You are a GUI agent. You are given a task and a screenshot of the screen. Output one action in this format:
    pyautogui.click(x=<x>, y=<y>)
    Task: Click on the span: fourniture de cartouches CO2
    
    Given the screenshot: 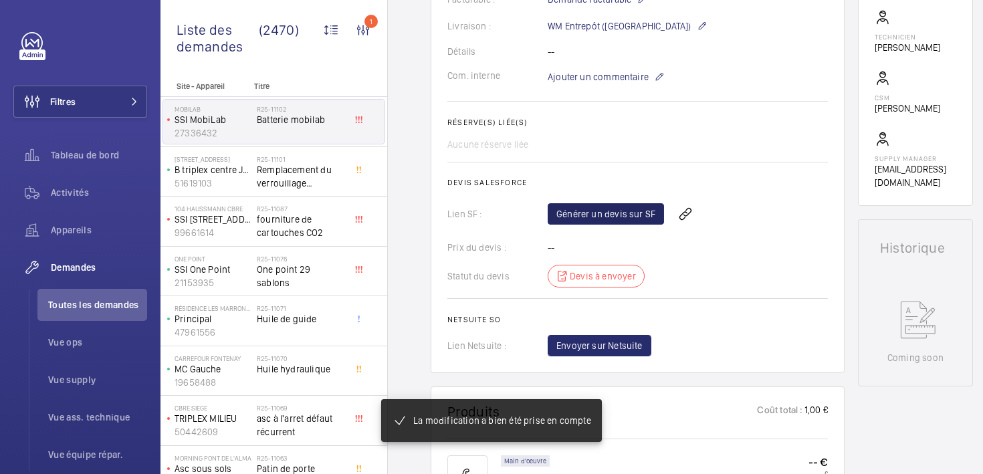 What is the action you would take?
    pyautogui.click(x=301, y=226)
    